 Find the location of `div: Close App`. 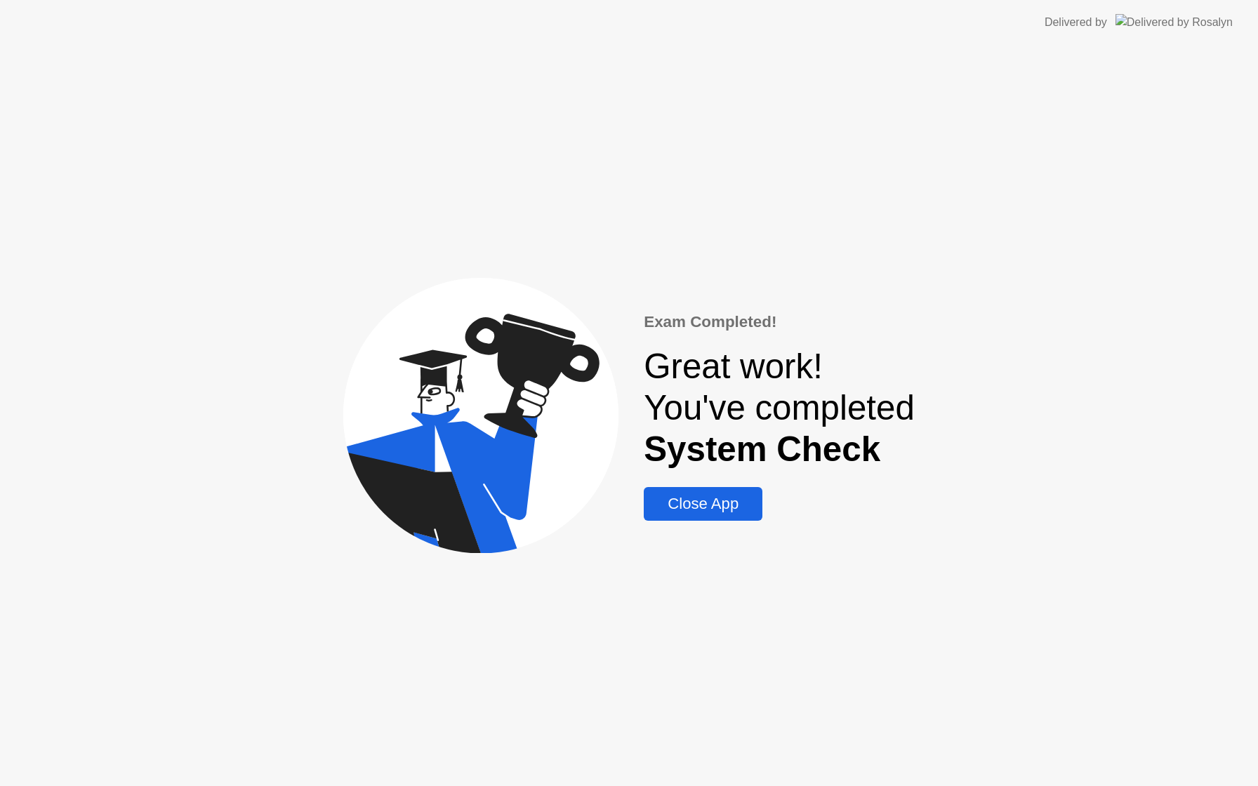

div: Close App is located at coordinates (703, 504).